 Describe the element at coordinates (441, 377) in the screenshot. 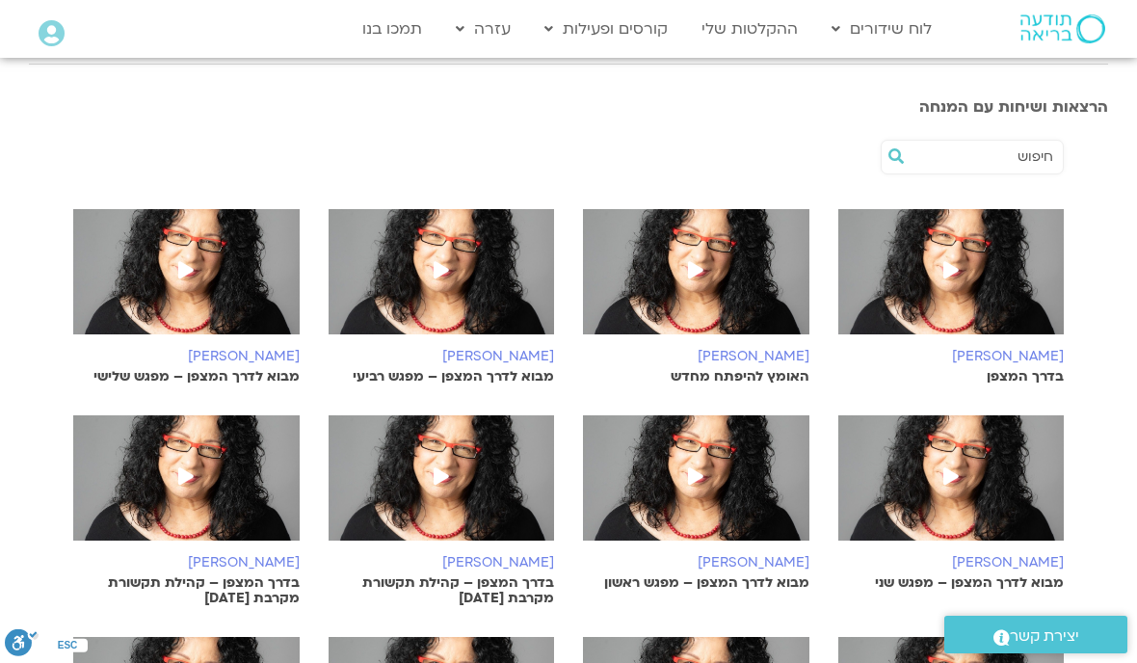

I see `p: מבוא לדרך המצפן – מפגש רביעי` at that location.